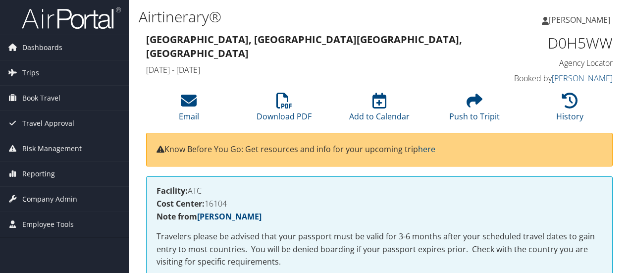 This screenshot has width=630, height=273. Describe the element at coordinates (560, 63) in the screenshot. I see `h4: Agency Locator` at that location.